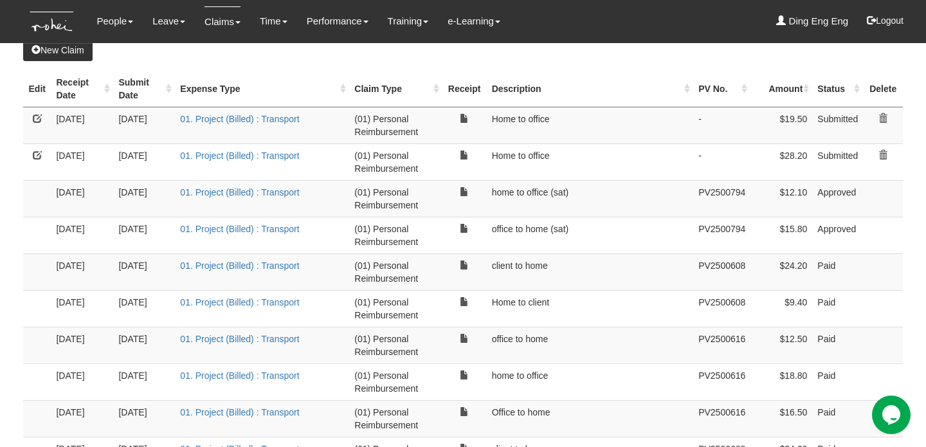 The width and height of the screenshot is (926, 447). Describe the element at coordinates (464, 89) in the screenshot. I see `th: Receipt` at that location.